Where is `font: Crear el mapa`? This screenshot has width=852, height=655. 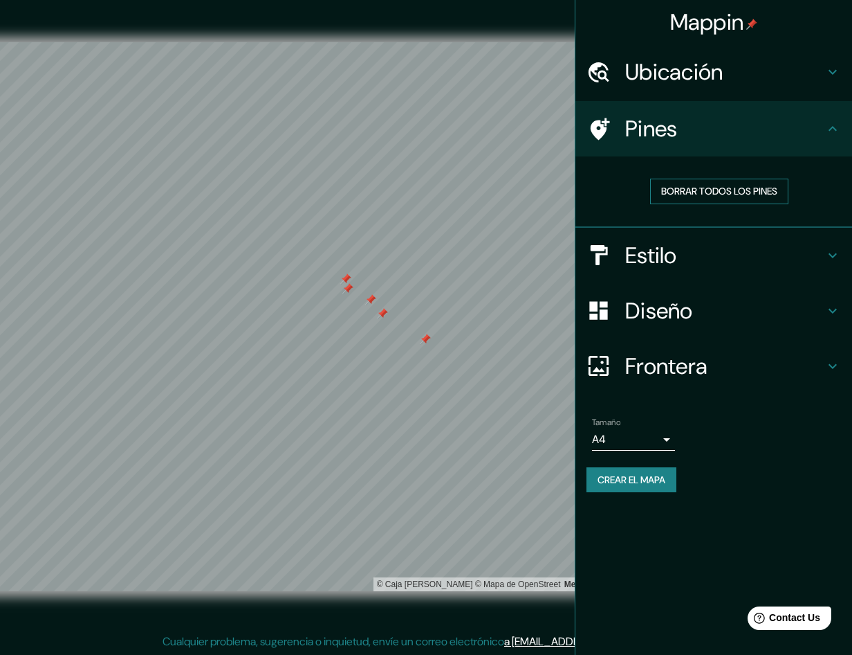 font: Crear el mapa is located at coordinates (632, 479).